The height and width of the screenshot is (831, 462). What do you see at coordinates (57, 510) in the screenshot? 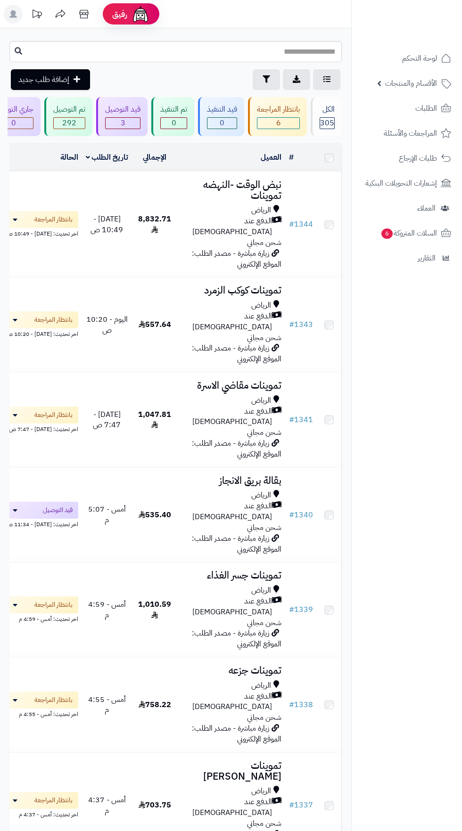
I see `span: قيد التوصيل` at bounding box center [57, 510].